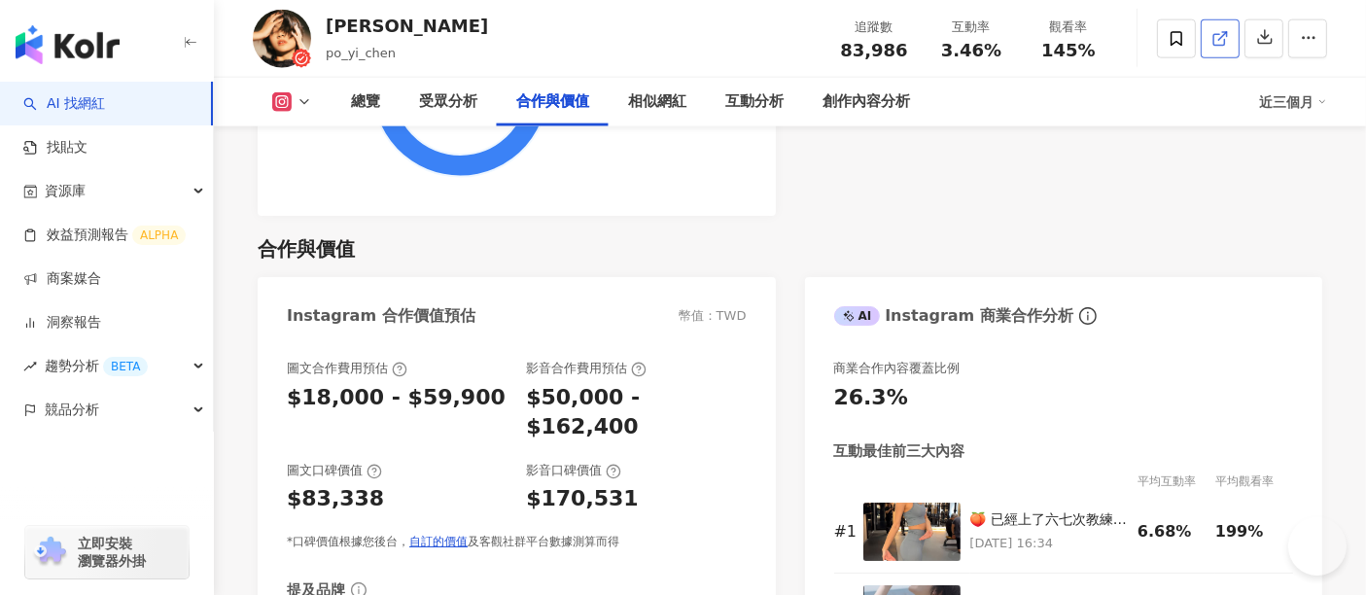  What do you see at coordinates (64, 104) in the screenshot?
I see `a: searchAI 找網紅` at bounding box center [64, 104].